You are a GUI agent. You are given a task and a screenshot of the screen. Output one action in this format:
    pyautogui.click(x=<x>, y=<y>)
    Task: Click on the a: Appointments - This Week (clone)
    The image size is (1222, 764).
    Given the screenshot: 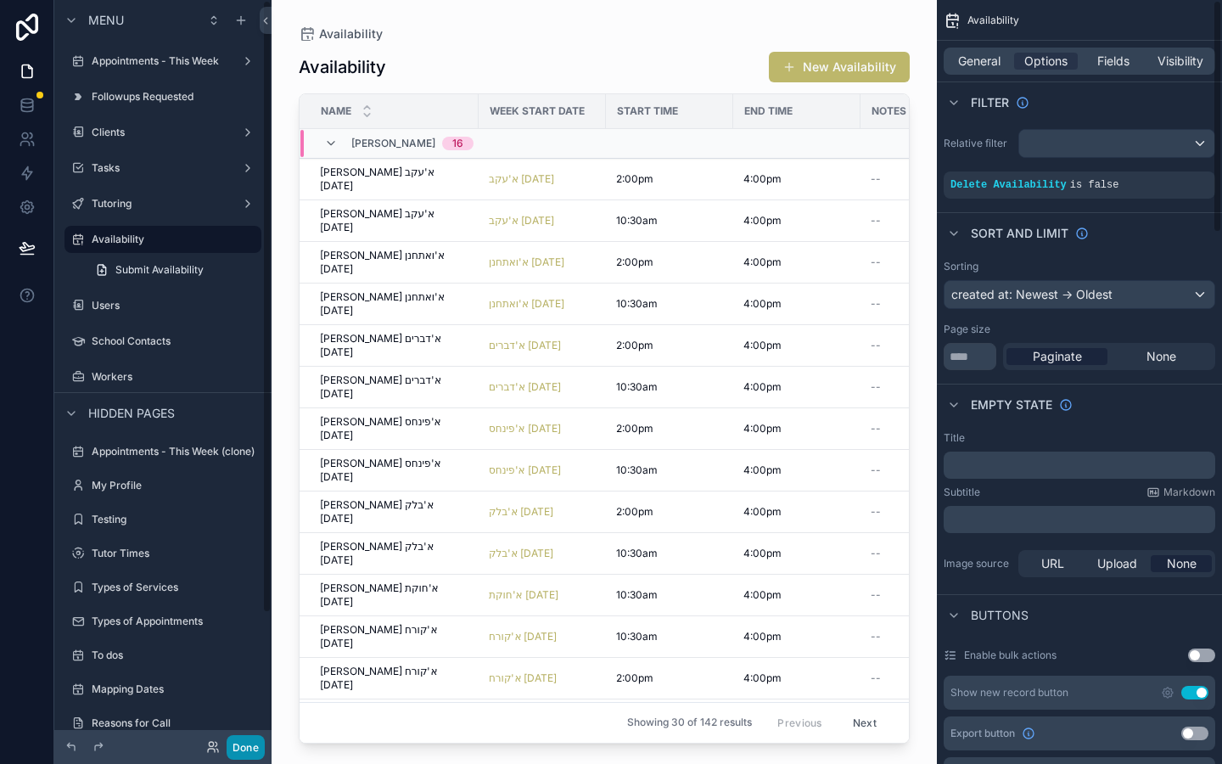 What is the action you would take?
    pyautogui.click(x=163, y=452)
    